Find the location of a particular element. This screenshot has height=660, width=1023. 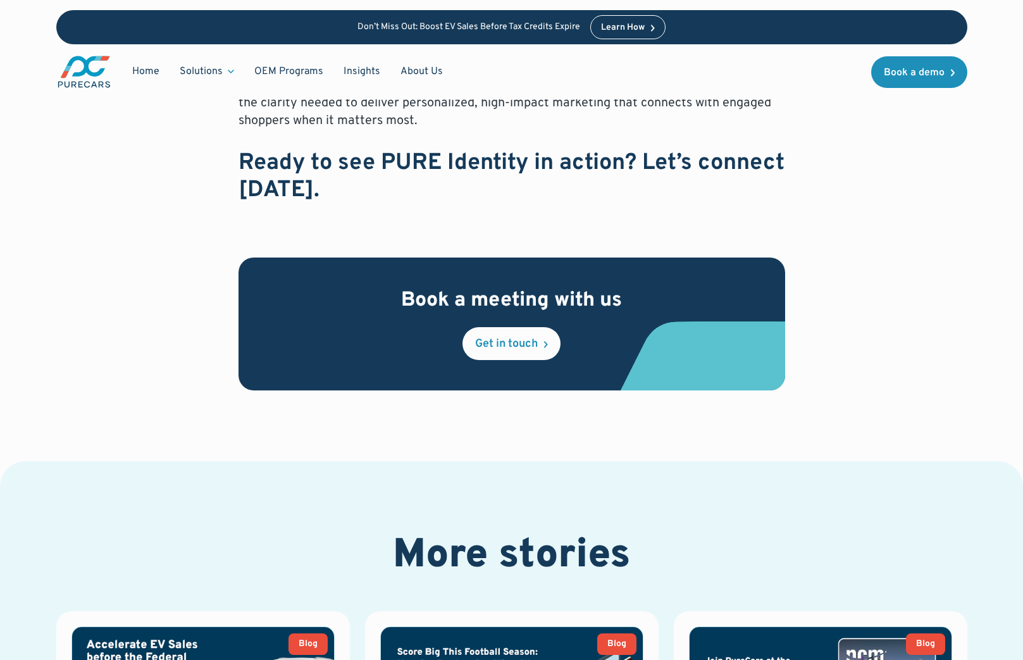

h2: Book a meeting with us is located at coordinates (511, 301).